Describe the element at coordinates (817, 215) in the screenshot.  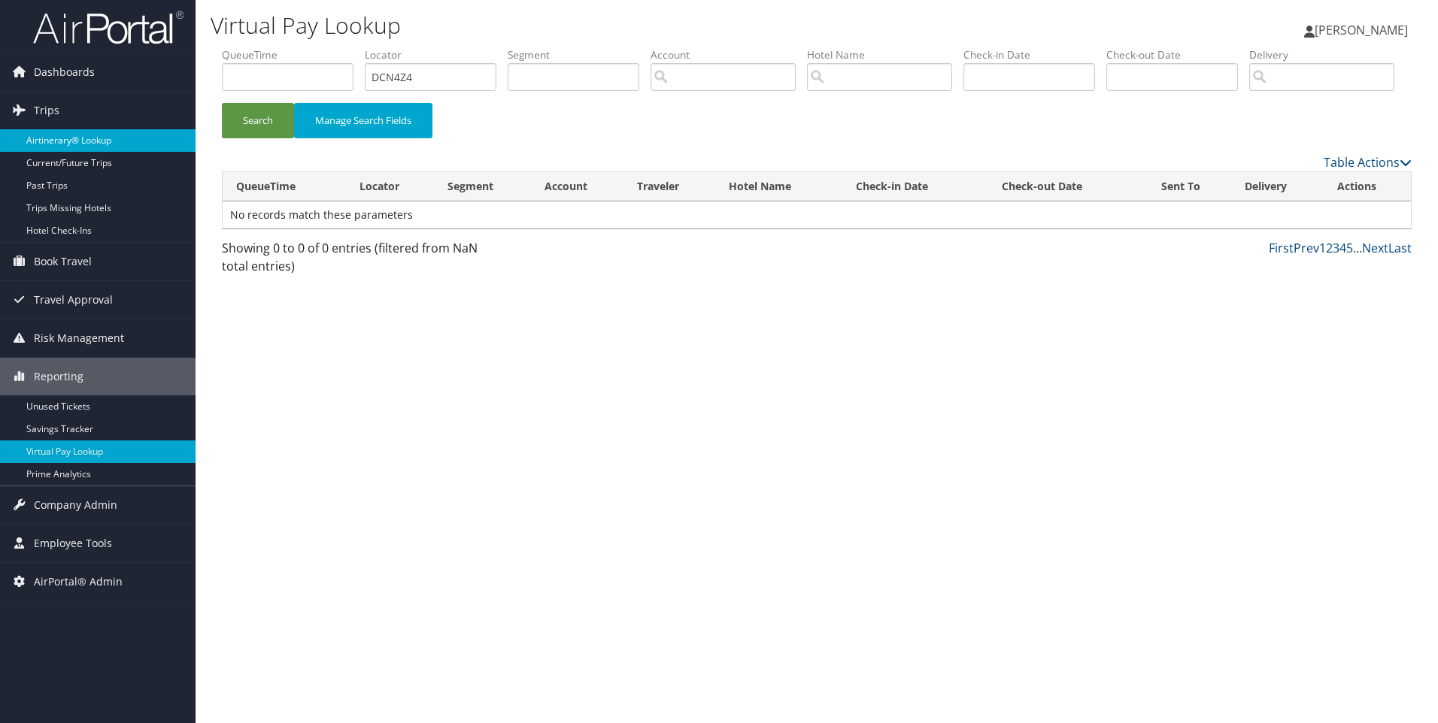
I see `td: No records match these parameters` at that location.